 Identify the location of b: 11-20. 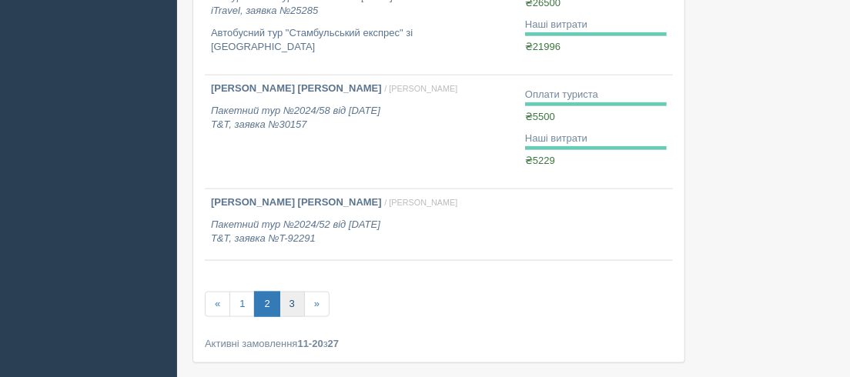
(310, 344).